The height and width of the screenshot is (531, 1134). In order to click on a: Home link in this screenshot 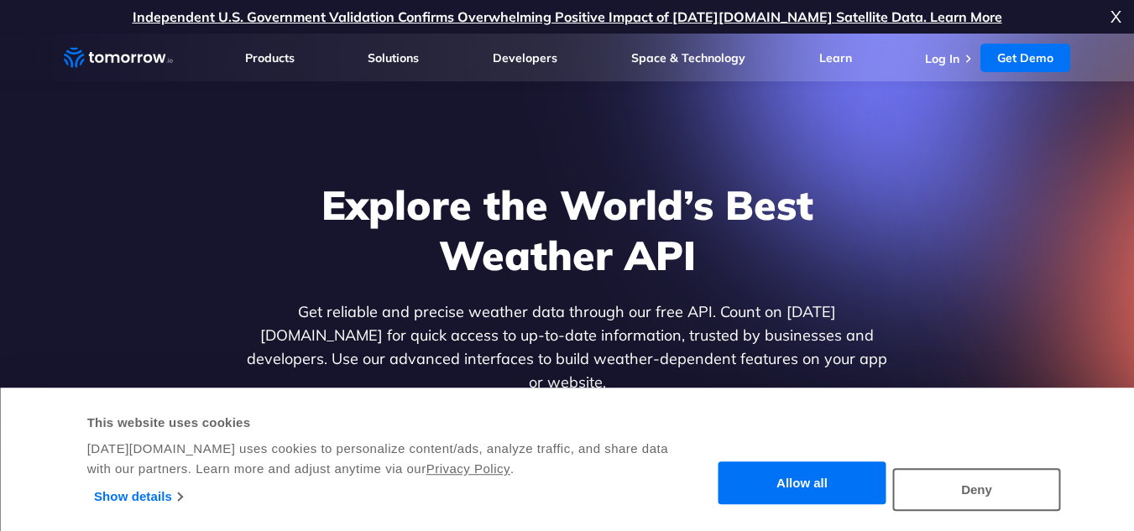, I will do `click(118, 58)`.